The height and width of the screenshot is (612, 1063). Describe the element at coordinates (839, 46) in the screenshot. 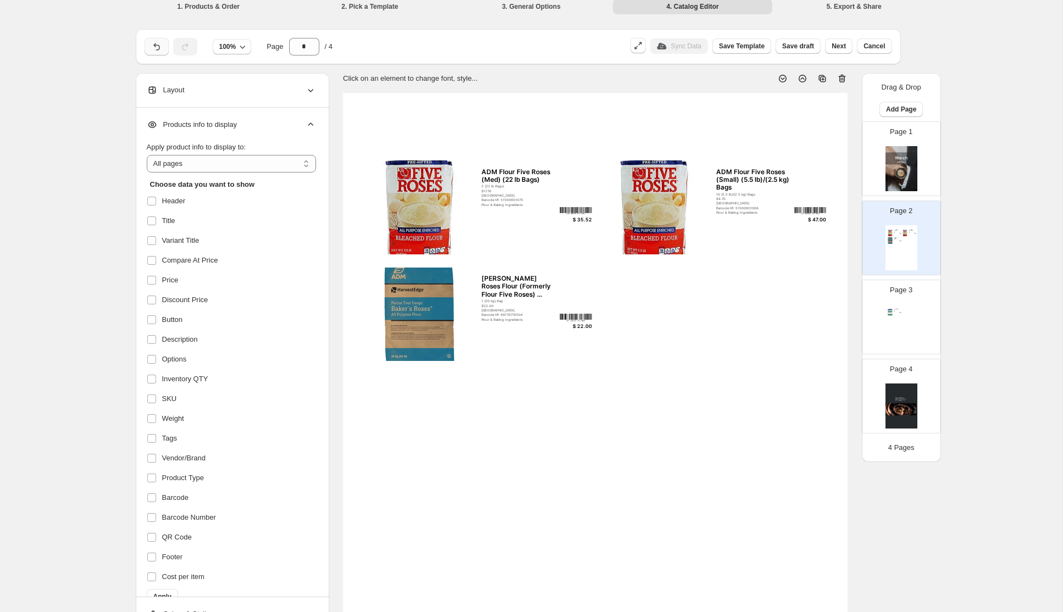

I see `button: Next` at that location.